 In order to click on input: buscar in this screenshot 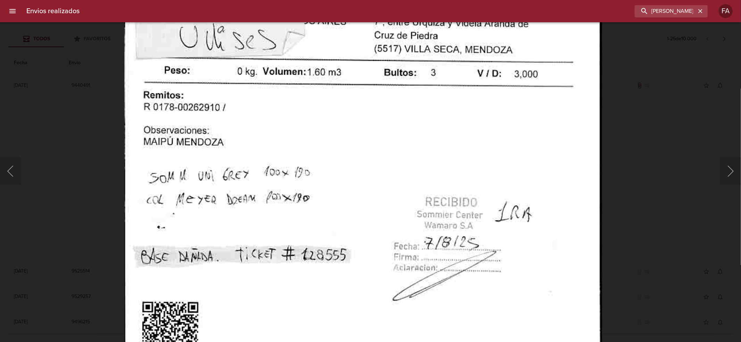, I will do `click(665, 11)`.